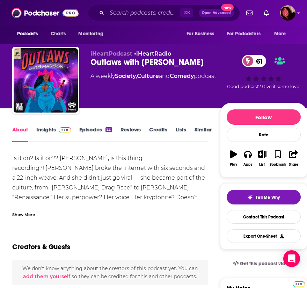 The image size is (307, 288). What do you see at coordinates (216, 13) in the screenshot?
I see `span: Open Advanced` at bounding box center [216, 13].